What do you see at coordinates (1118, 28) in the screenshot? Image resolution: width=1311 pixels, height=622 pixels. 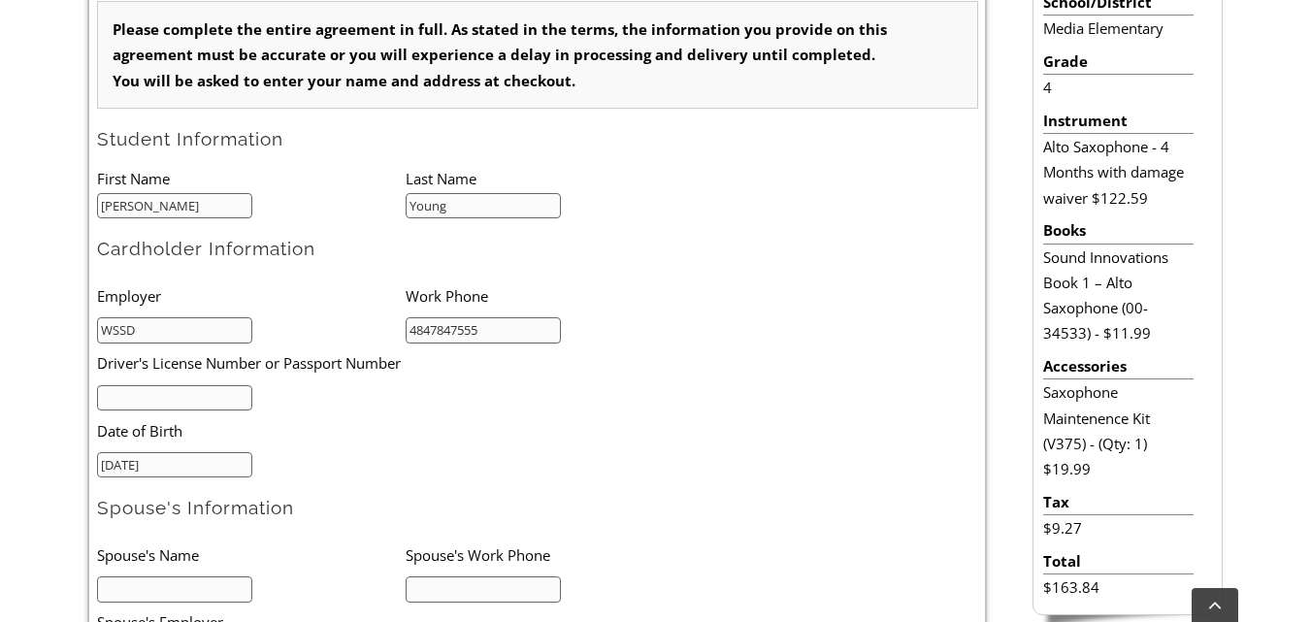 I see `li: Media Elementary` at bounding box center [1118, 28].